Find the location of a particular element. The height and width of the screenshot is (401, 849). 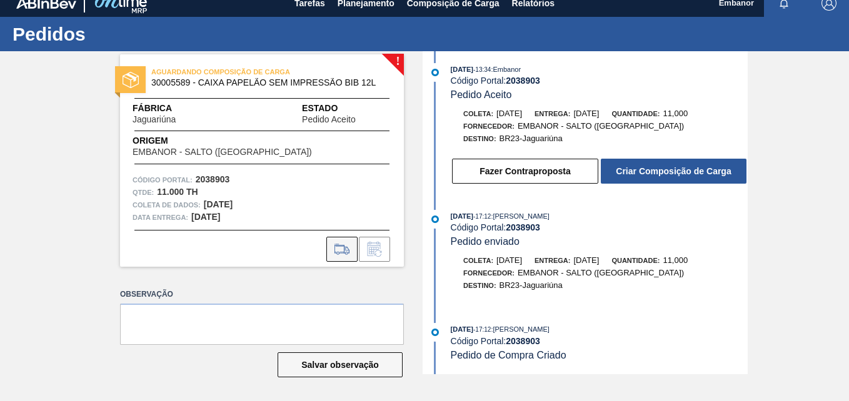

span: Pedido enviado is located at coordinates (485, 241).